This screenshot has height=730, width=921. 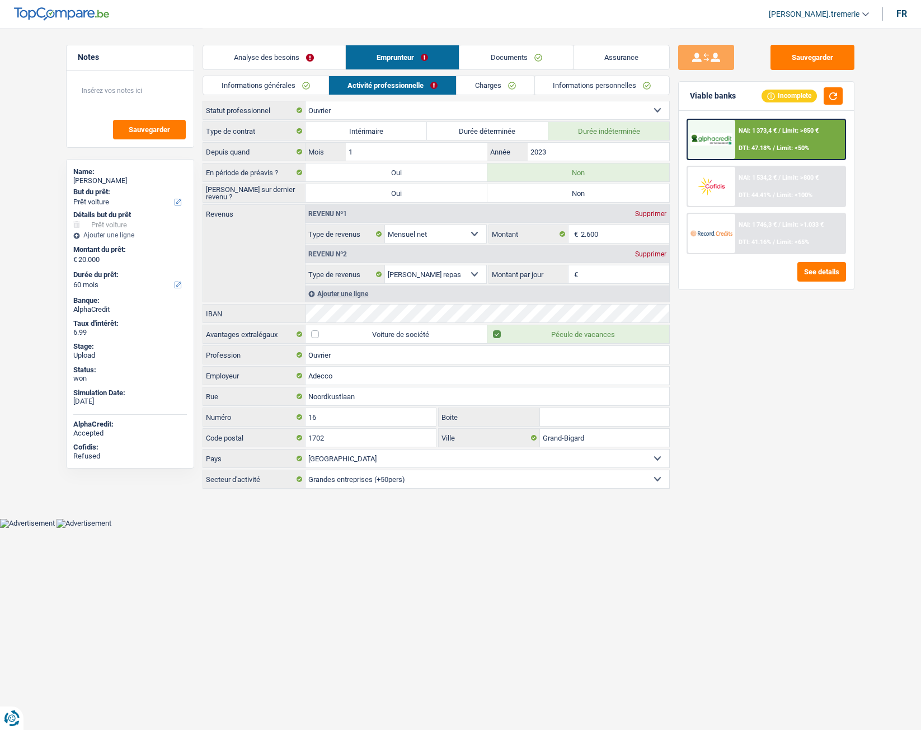 I want to click on label: Code postal, so click(x=254, y=437).